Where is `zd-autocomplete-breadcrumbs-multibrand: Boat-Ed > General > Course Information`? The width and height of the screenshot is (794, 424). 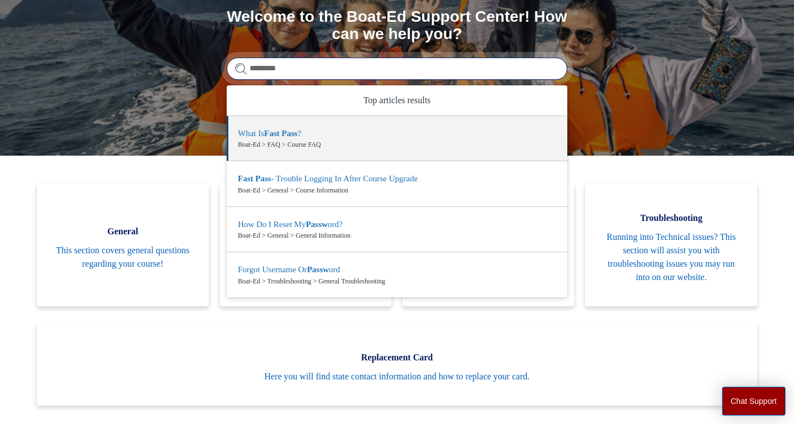
zd-autocomplete-breadcrumbs-multibrand: Boat-Ed > General > Course Information is located at coordinates (397, 190).